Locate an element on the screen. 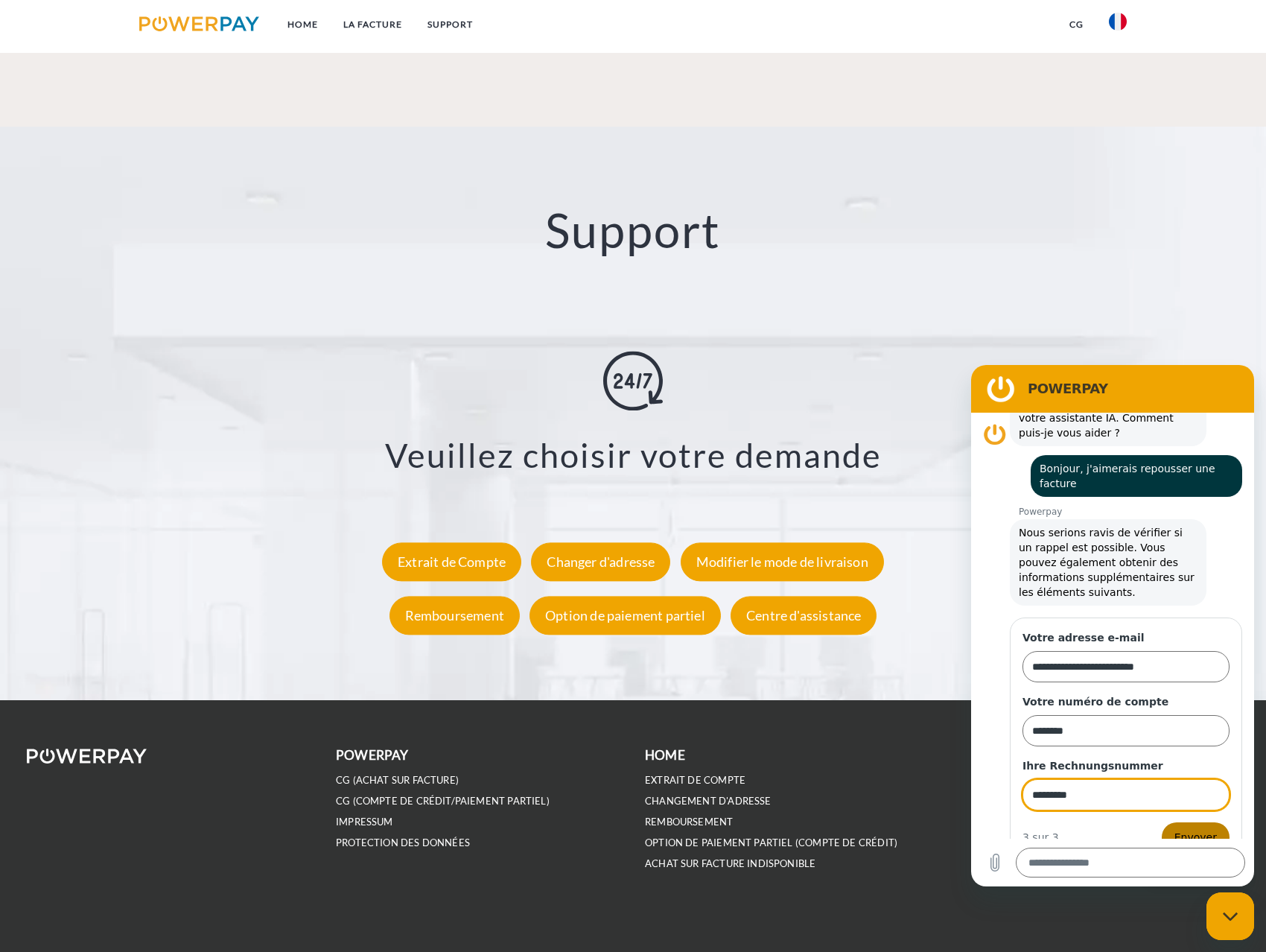 This screenshot has height=952, width=1266. a: CG (achat sur facture) is located at coordinates (397, 780).